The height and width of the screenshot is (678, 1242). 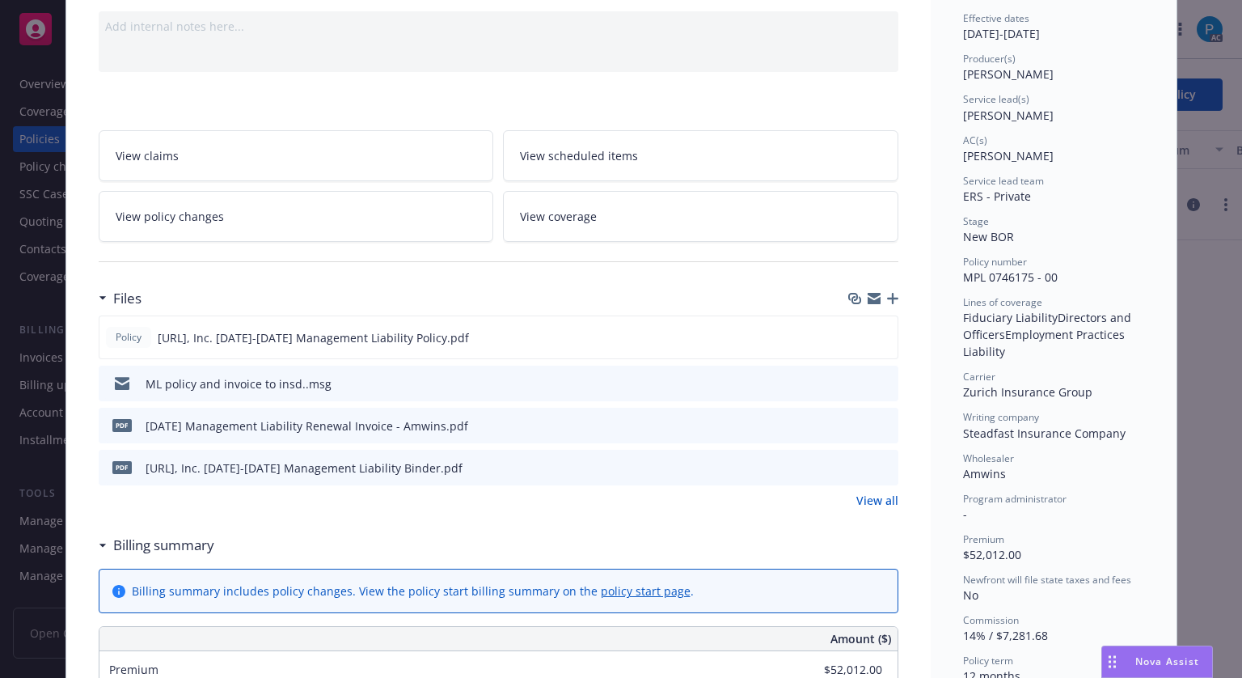 I want to click on span: Amwins, so click(x=984, y=473).